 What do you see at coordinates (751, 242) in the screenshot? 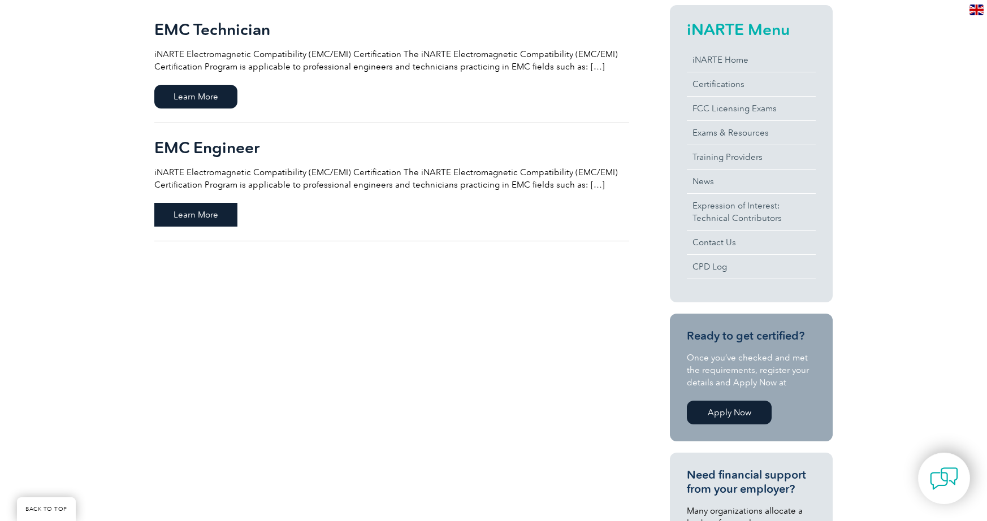
I see `a: Contact Us` at bounding box center [751, 242].